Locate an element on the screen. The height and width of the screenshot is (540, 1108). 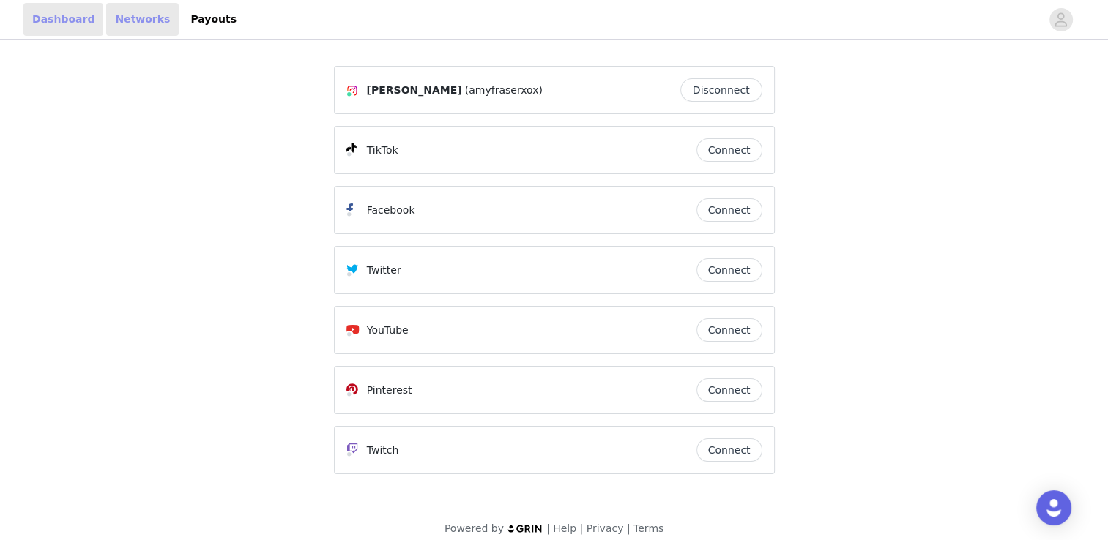
a: Dashboard is located at coordinates (63, 19).